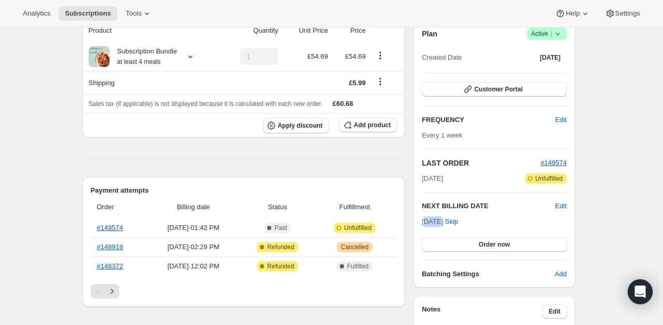  Describe the element at coordinates (350, 31) in the screenshot. I see `th: Price` at that location.